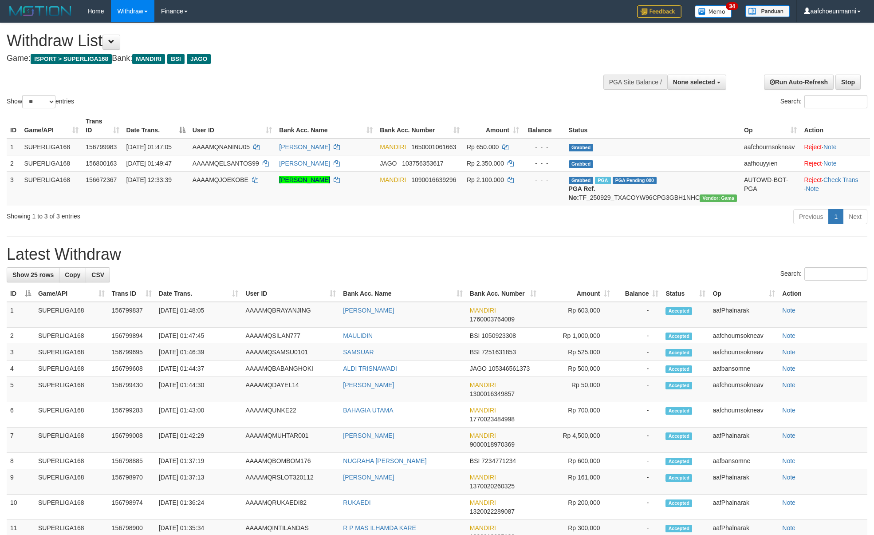 The width and height of the screenshot is (874, 535). What do you see at coordinates (291, 440) in the screenshot?
I see `td: AAAAMQMUHTAR001` at bounding box center [291, 440].